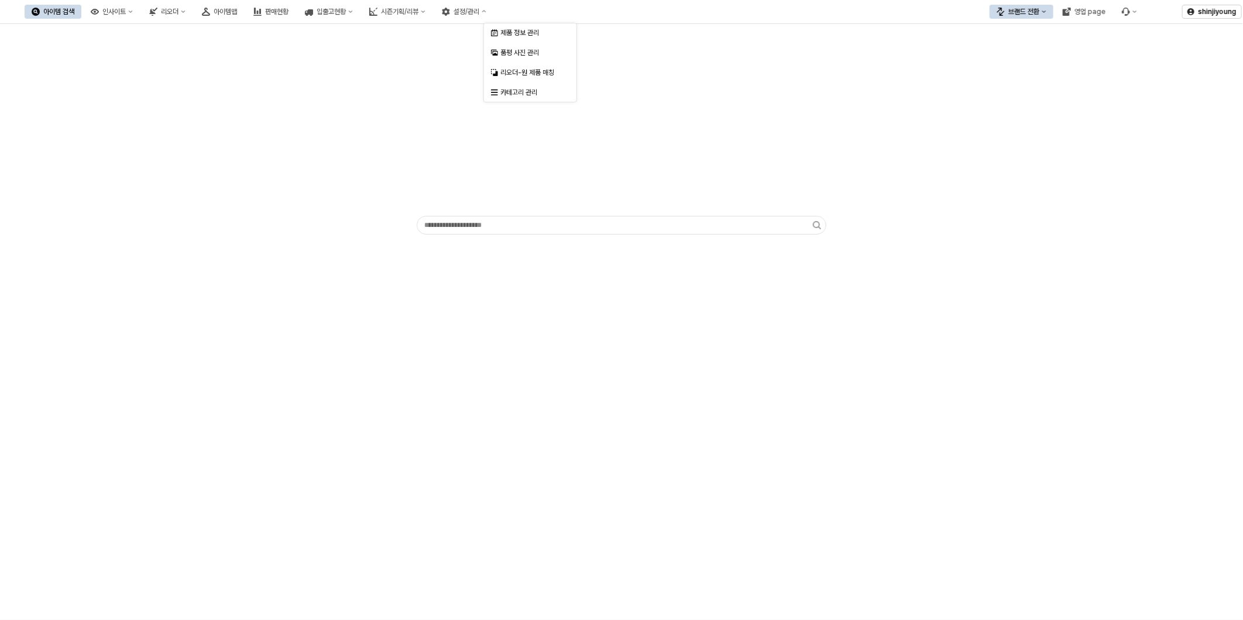 This screenshot has height=620, width=1243. I want to click on button: 아이템 검색, so click(53, 12).